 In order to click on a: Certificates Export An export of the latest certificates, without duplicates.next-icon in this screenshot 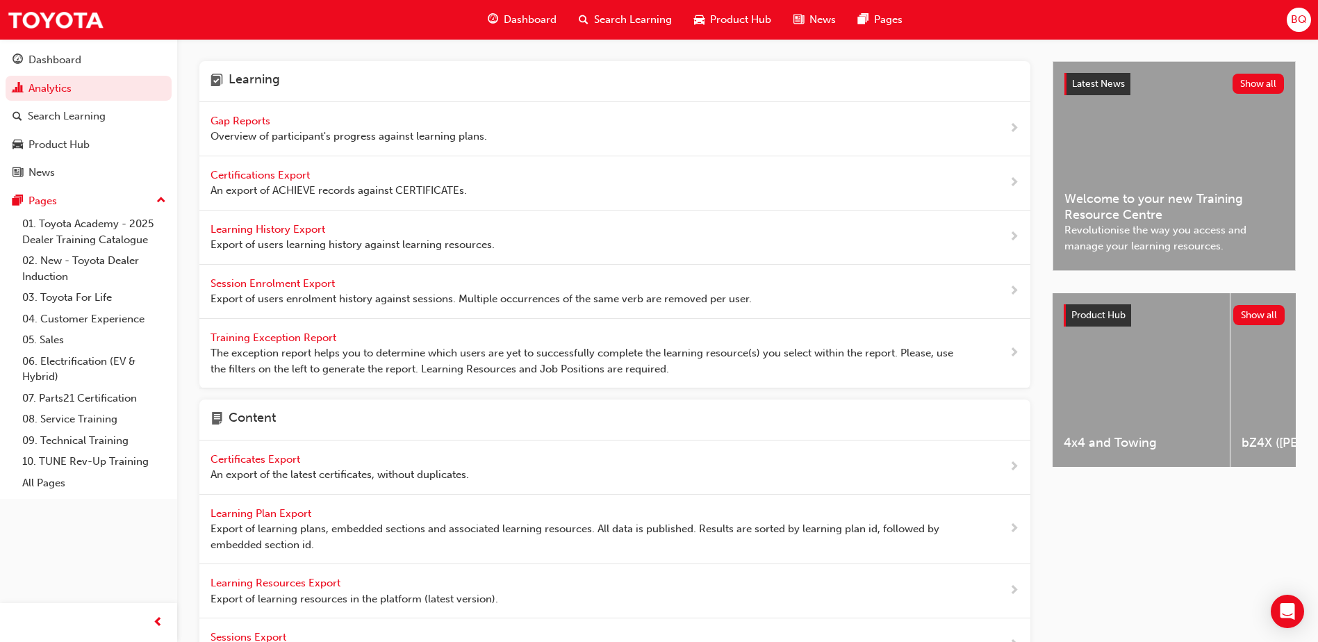, I will do `click(615, 467)`.